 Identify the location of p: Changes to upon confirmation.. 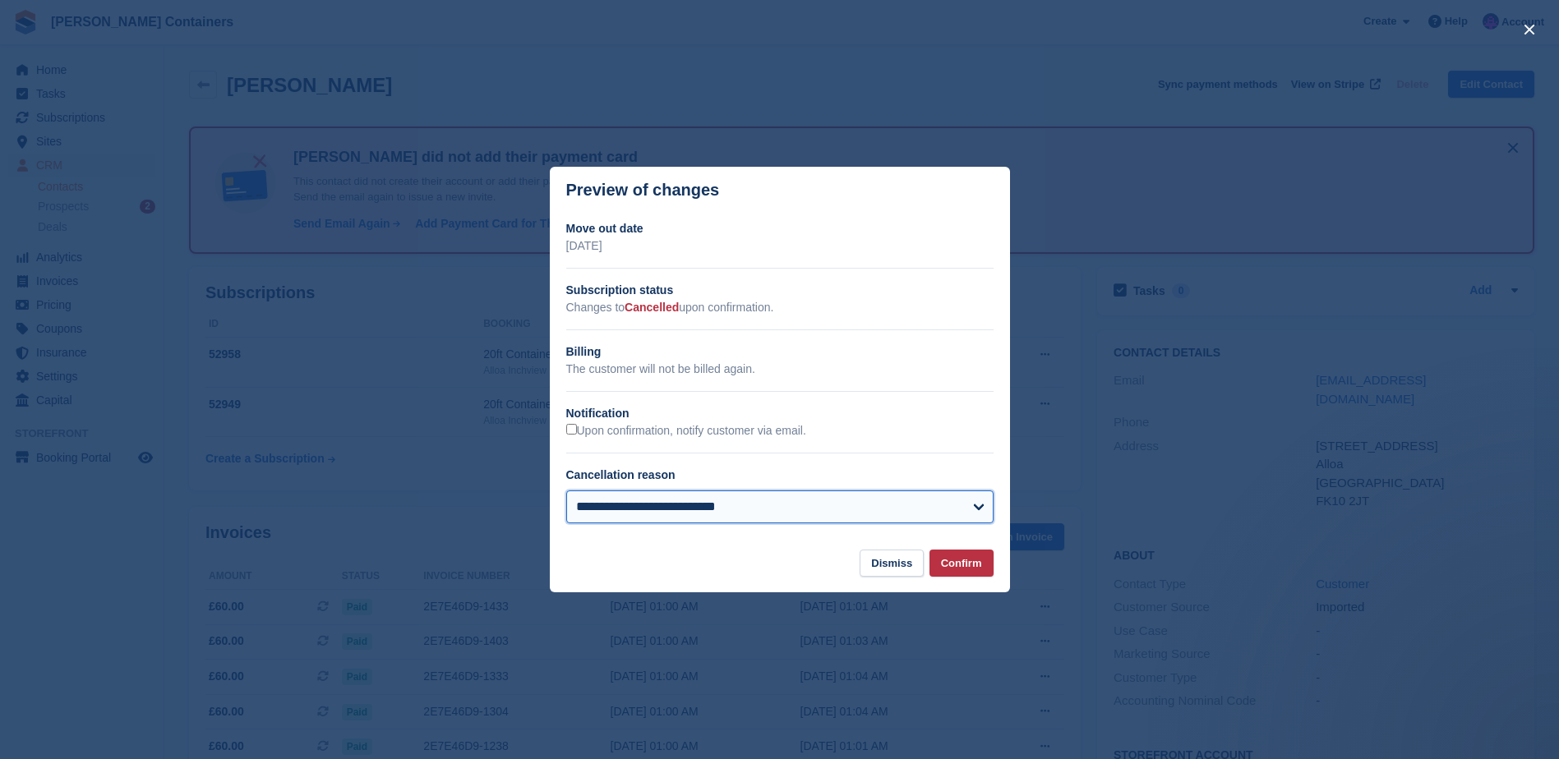
(780, 307).